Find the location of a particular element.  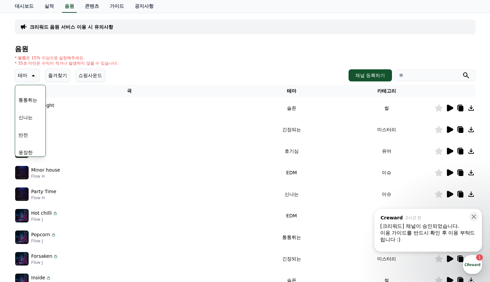

a: 홈 is located at coordinates (23, 222).